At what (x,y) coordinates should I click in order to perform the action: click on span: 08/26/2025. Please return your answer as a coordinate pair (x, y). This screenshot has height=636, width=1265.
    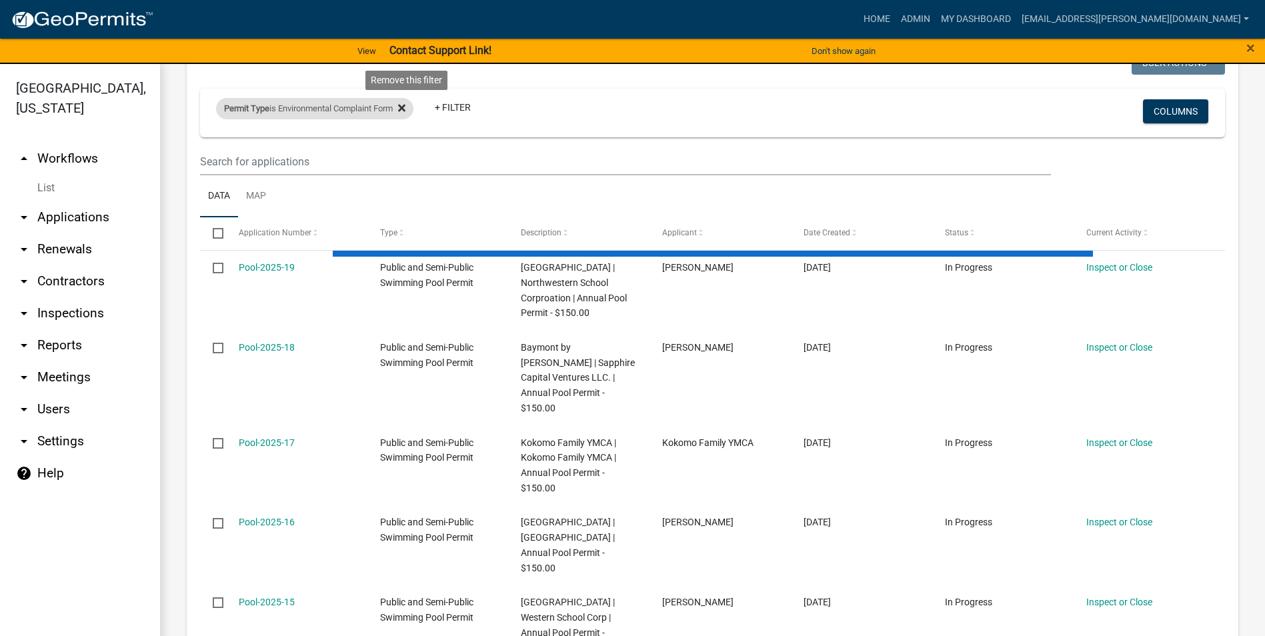
    Looking at the image, I should click on (817, 267).